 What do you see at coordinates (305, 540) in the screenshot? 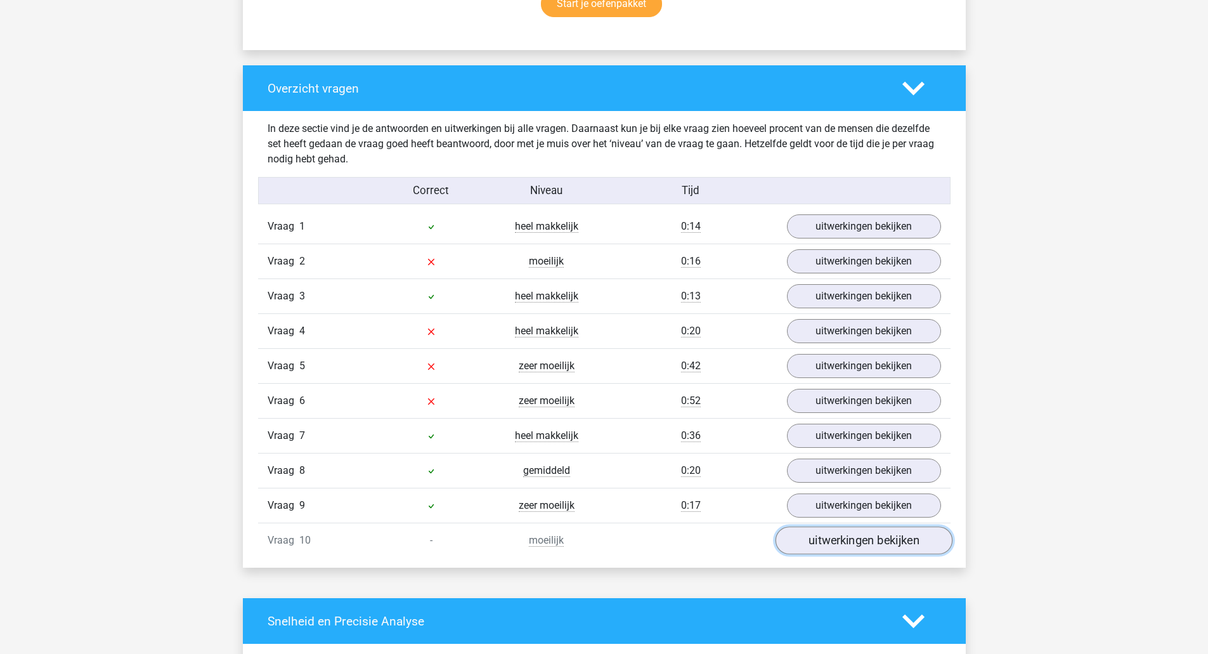
I see `span: 10` at bounding box center [305, 540].